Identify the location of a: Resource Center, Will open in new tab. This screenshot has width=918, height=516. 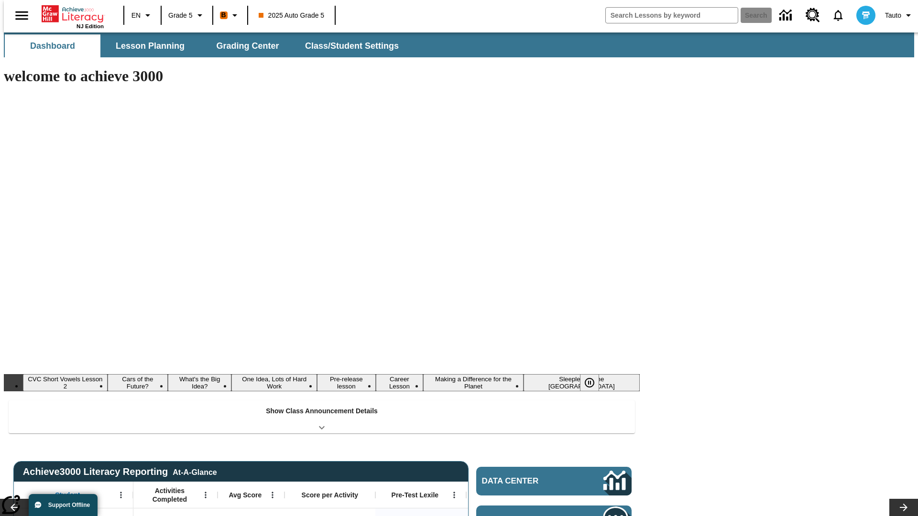
(812, 15).